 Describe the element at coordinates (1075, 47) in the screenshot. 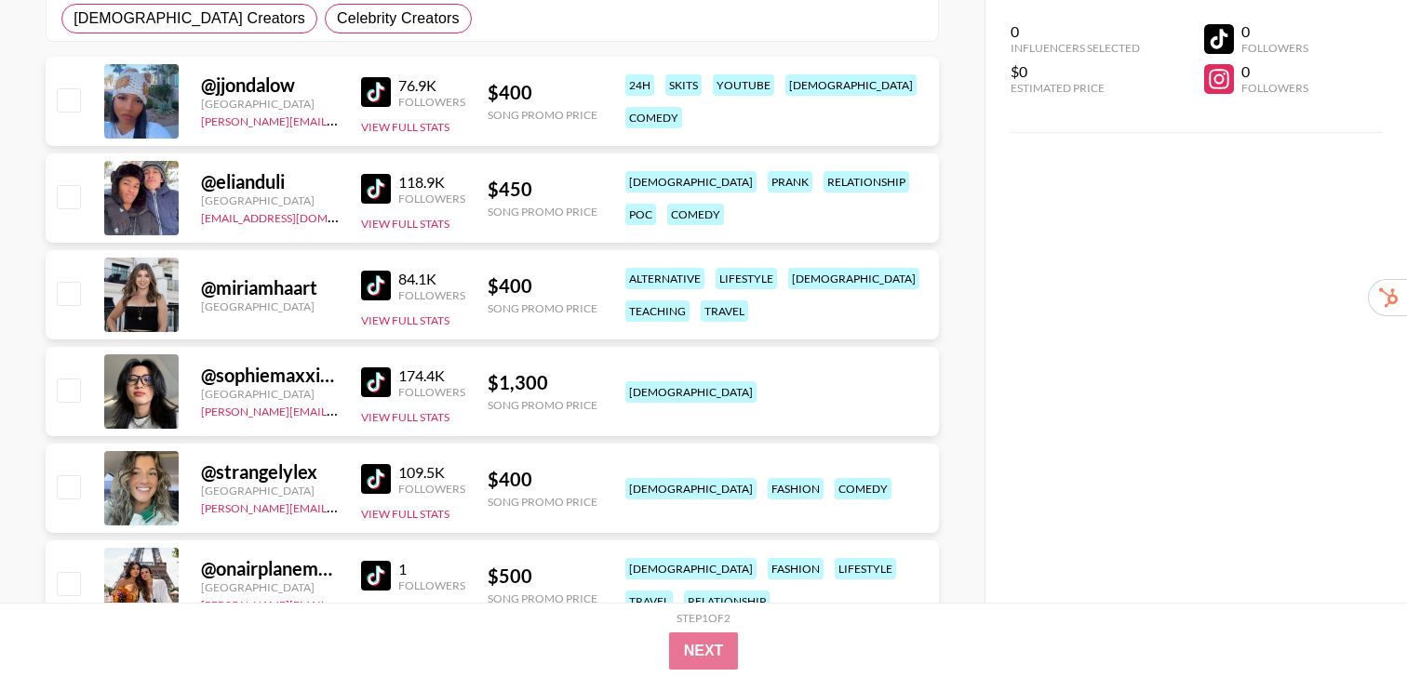

I see `div: Influencers Selected` at that location.